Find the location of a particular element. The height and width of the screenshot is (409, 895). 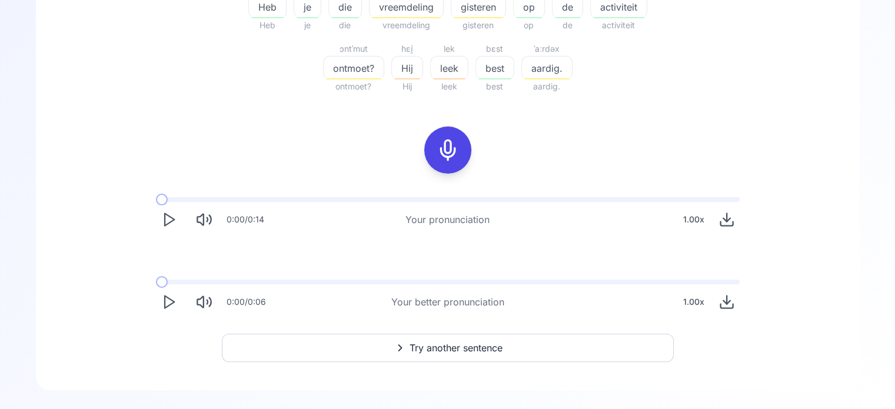

button: ontmoet? is located at coordinates (354, 68).